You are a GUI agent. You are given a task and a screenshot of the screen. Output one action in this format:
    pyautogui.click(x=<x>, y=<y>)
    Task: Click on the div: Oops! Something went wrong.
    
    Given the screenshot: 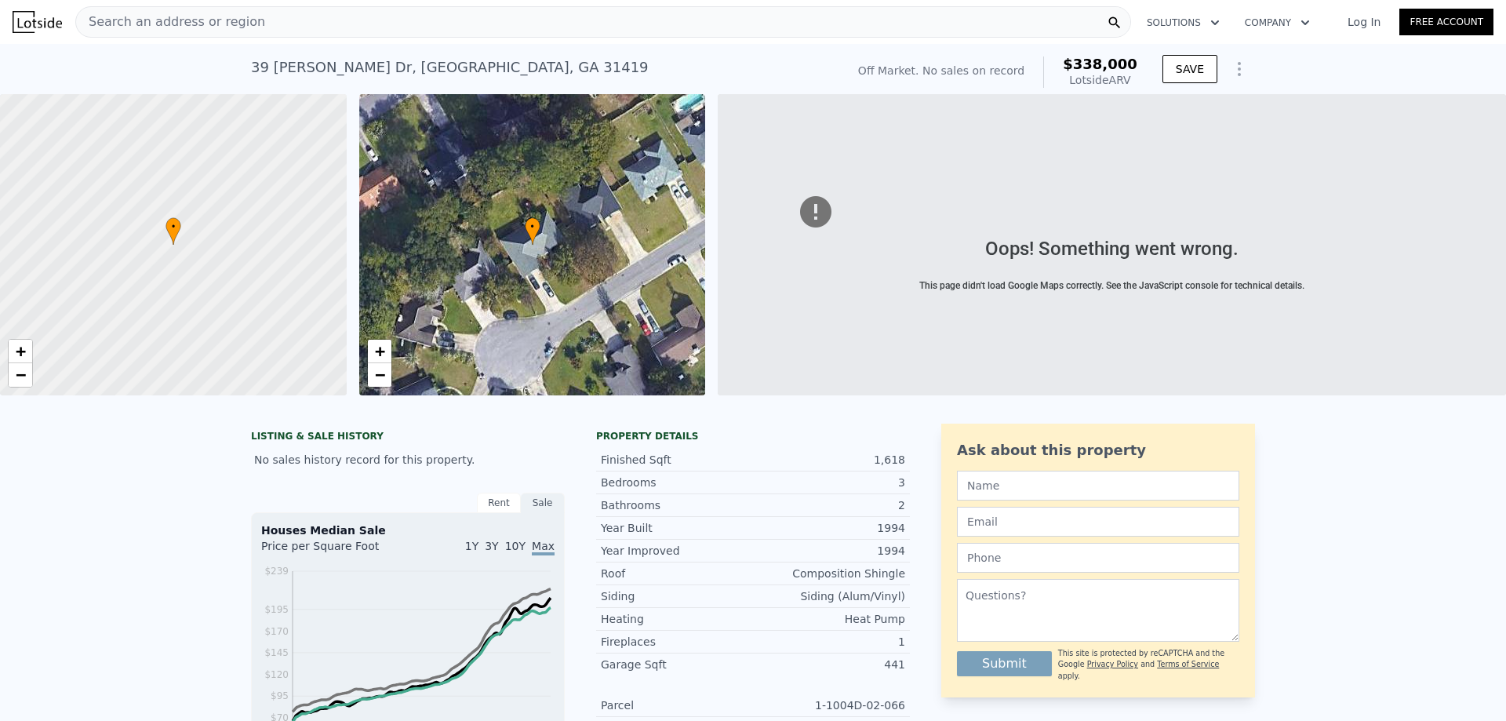 What is the action you would take?
    pyautogui.click(x=1112, y=249)
    